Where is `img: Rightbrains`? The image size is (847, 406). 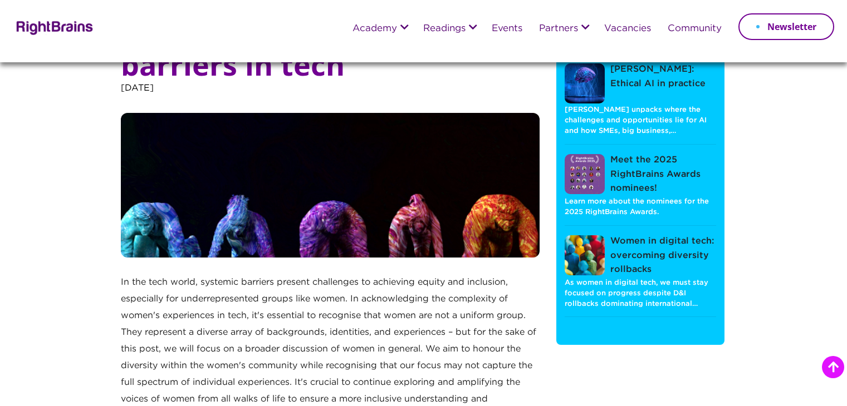
img: Rightbrains is located at coordinates (53, 27).